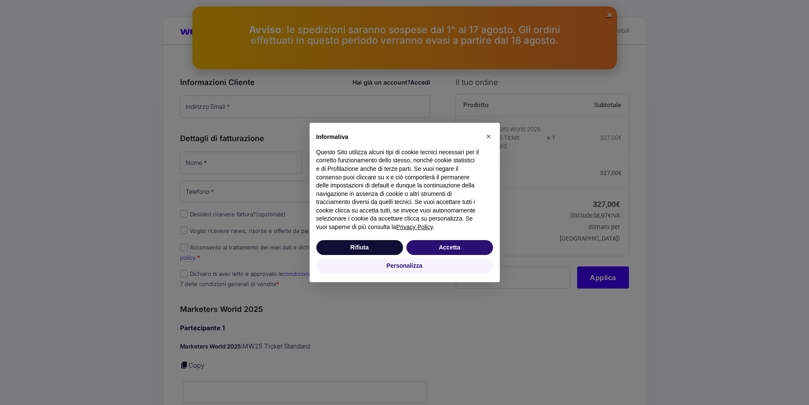  What do you see at coordinates (398, 137) in the screenshot?
I see `h2: Informativa` at bounding box center [398, 137].